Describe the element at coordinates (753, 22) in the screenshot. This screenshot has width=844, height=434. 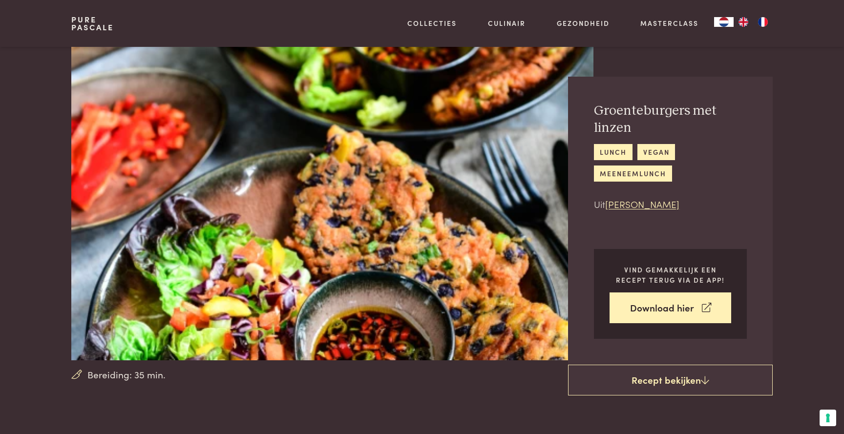
I see `ul: Language list` at that location.